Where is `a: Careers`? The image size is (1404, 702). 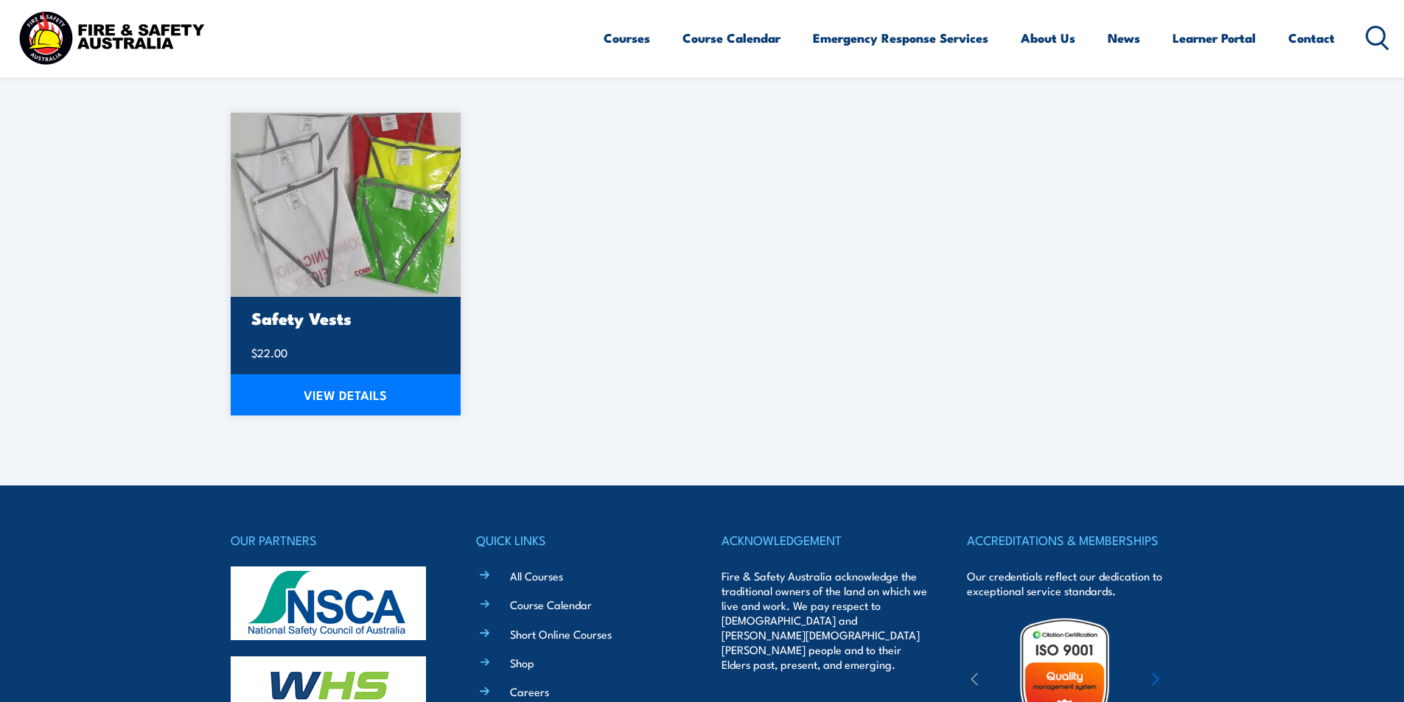 a: Careers is located at coordinates (529, 691).